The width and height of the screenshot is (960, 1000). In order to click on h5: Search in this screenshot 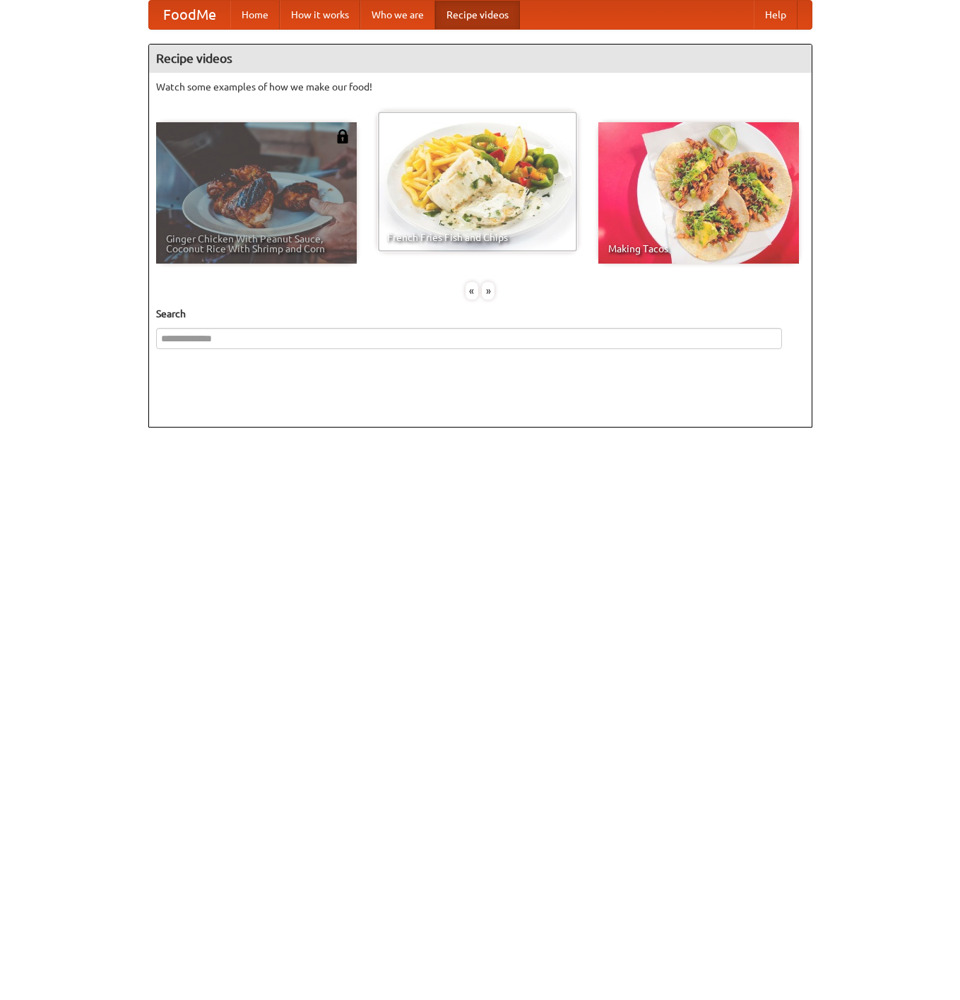, I will do `click(481, 314)`.